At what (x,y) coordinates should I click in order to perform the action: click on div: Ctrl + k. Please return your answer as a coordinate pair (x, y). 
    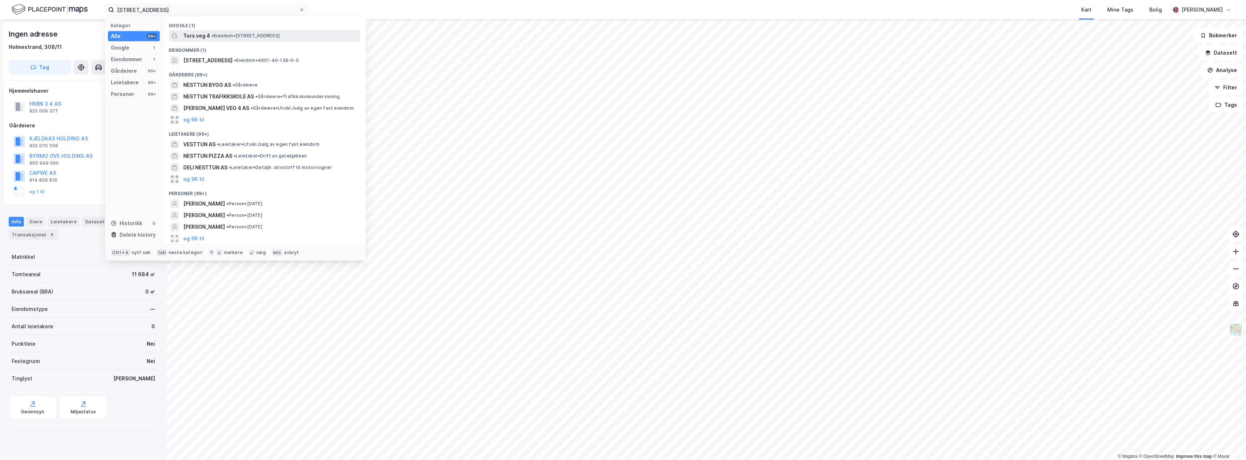
    Looking at the image, I should click on (121, 253).